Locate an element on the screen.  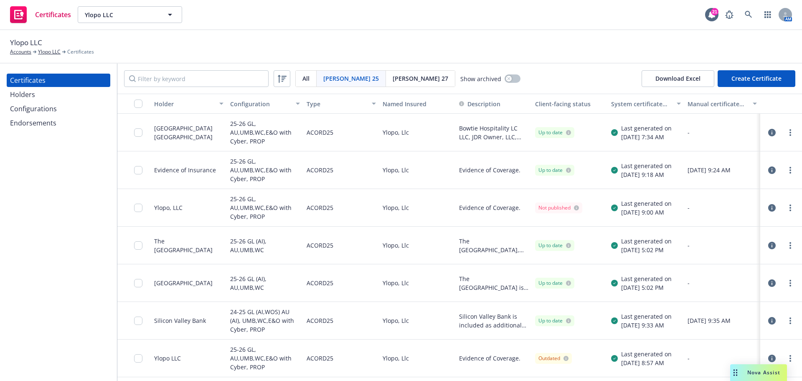
a: Report a Bug is located at coordinates (729, 15).